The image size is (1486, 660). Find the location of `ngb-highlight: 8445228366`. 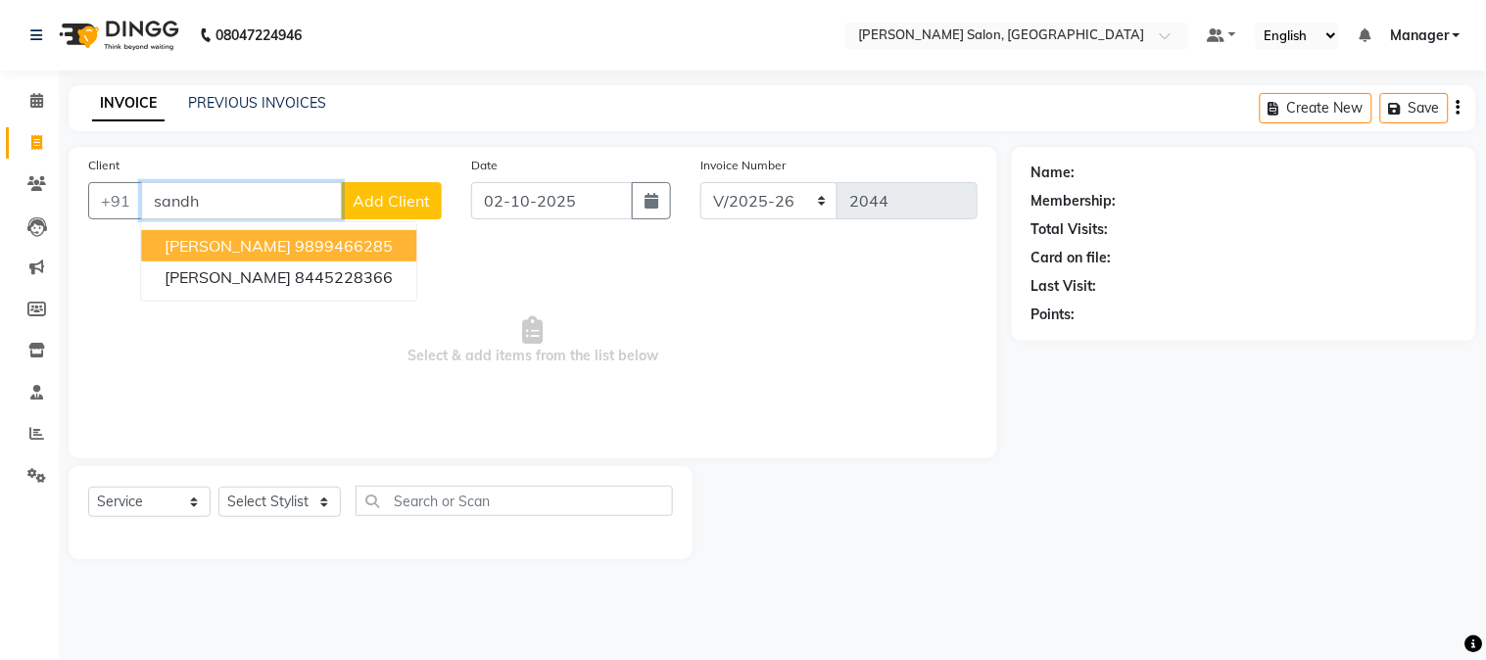

ngb-highlight: 8445228366 is located at coordinates (344, 277).